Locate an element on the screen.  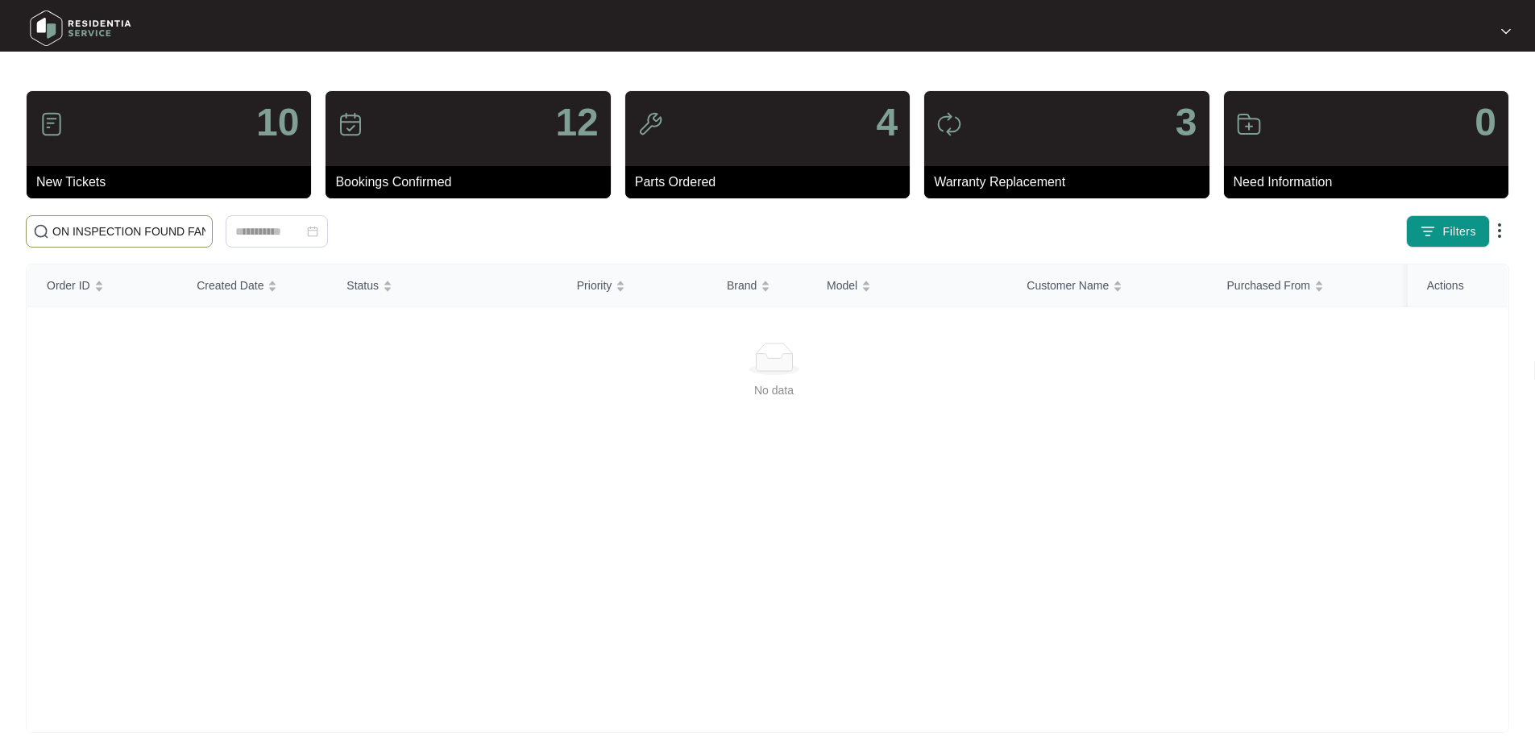
th: Priority is located at coordinates (633, 285).